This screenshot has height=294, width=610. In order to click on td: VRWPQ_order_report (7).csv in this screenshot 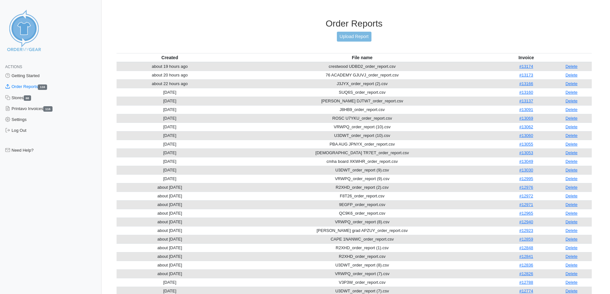, I will do `click(362, 274)`.